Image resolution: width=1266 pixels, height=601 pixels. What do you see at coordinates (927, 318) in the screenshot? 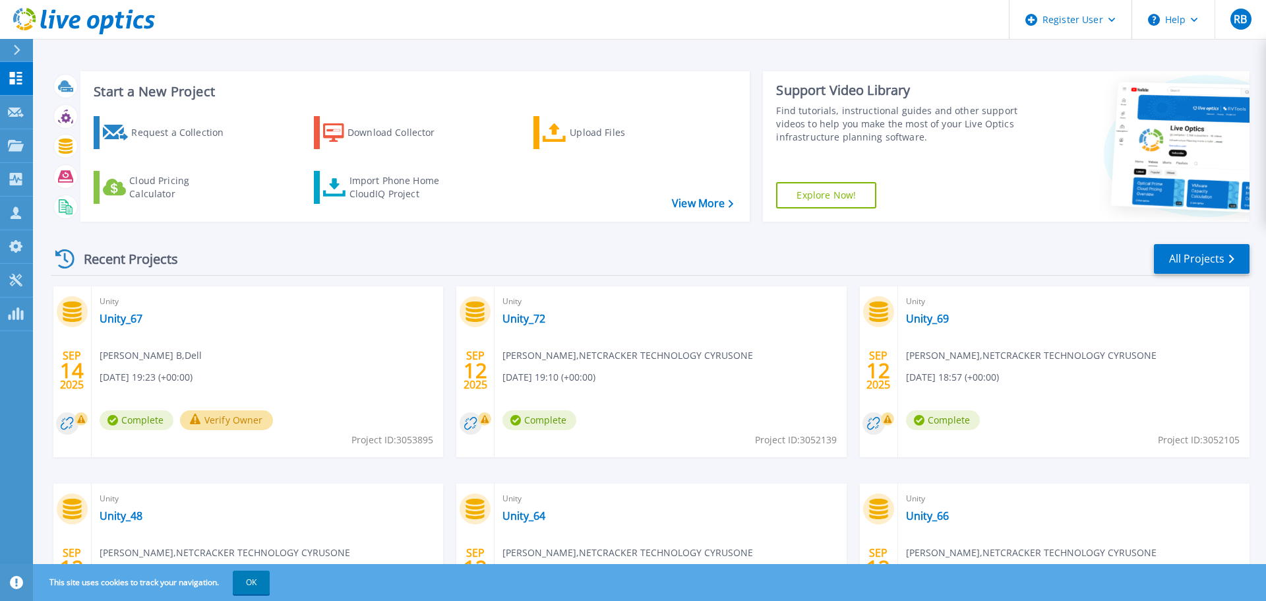
I see `a: Unity_69` at bounding box center [927, 318].